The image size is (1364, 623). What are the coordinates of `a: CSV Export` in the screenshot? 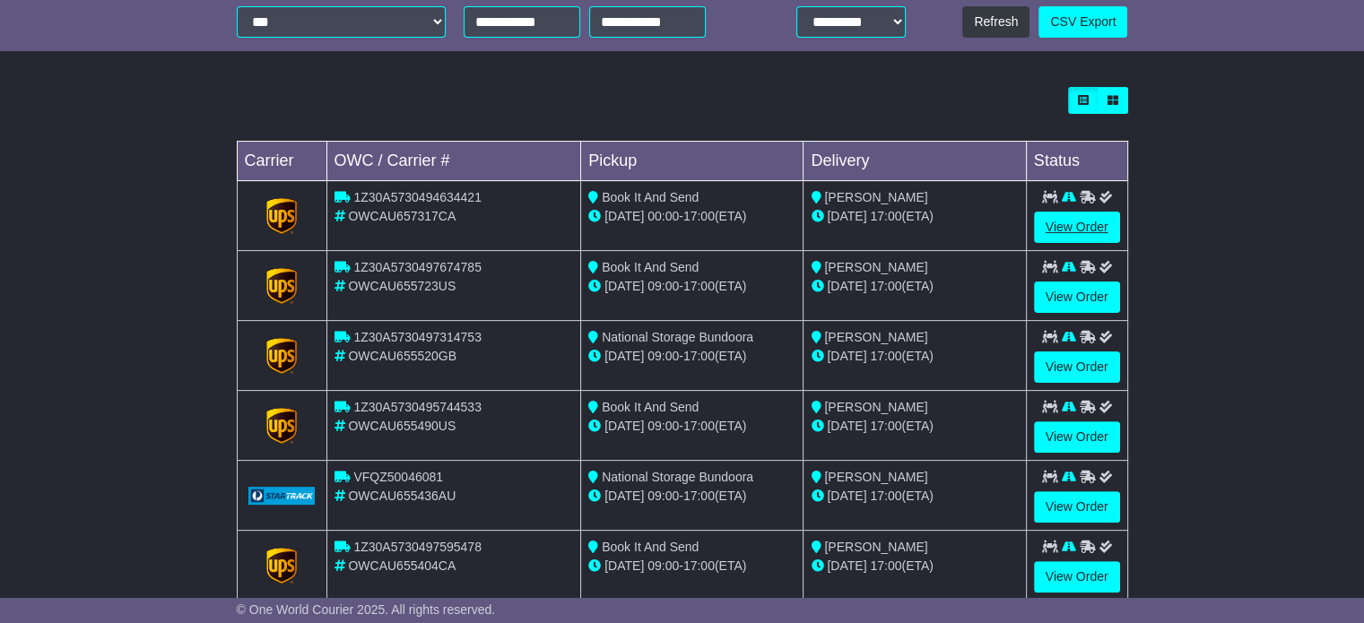 It's located at (1082, 22).